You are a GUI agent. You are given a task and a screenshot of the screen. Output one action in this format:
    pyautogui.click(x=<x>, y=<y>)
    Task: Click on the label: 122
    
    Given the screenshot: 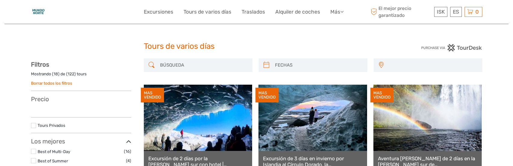 What is the action you would take?
    pyautogui.click(x=71, y=74)
    